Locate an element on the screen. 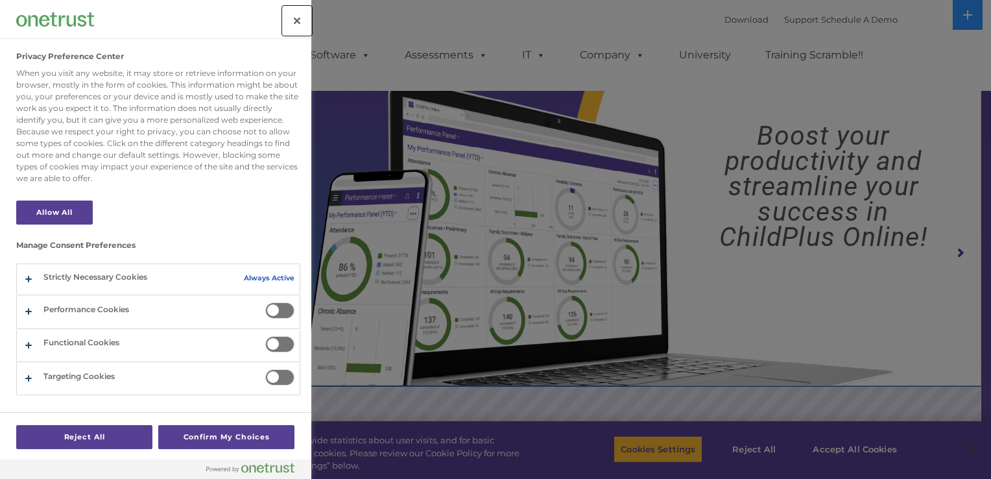 The width and height of the screenshot is (991, 479). button: Close is located at coordinates (297, 21).